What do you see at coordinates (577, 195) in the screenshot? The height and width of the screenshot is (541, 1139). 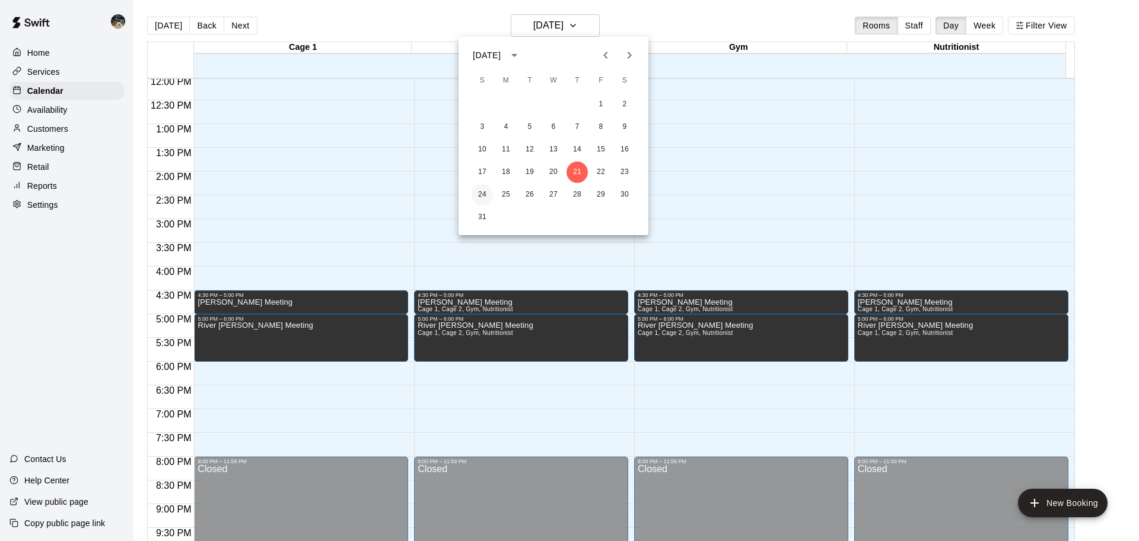 I see `button: 28` at bounding box center [577, 195].